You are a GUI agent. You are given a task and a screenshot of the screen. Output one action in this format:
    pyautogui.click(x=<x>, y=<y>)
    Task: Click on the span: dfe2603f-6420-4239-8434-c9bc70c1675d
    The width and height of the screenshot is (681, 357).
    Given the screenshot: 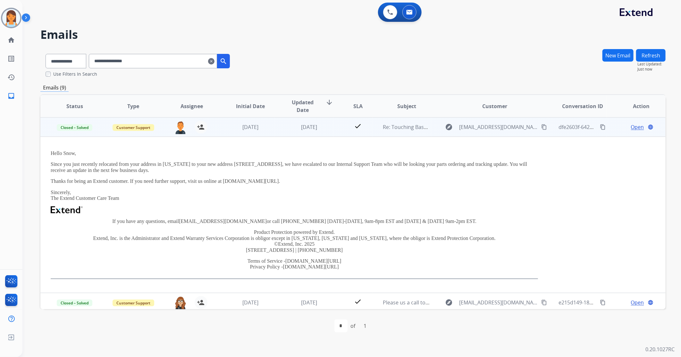 What is the action you would take?
    pyautogui.click(x=607, y=127)
    